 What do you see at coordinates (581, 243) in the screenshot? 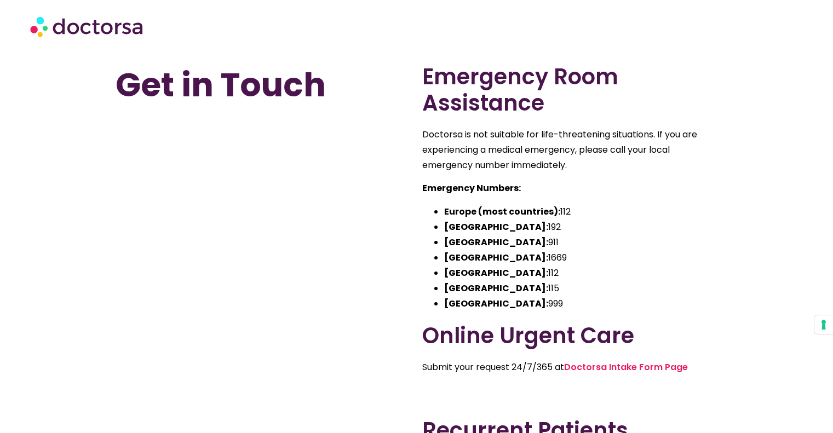
I see `li: 911` at bounding box center [581, 243].